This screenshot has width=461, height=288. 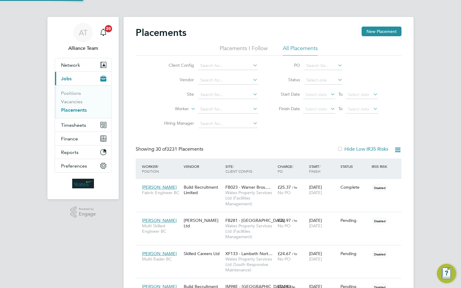 What do you see at coordinates (83, 108) in the screenshot?
I see `nav: Main navigation` at bounding box center [83, 108].